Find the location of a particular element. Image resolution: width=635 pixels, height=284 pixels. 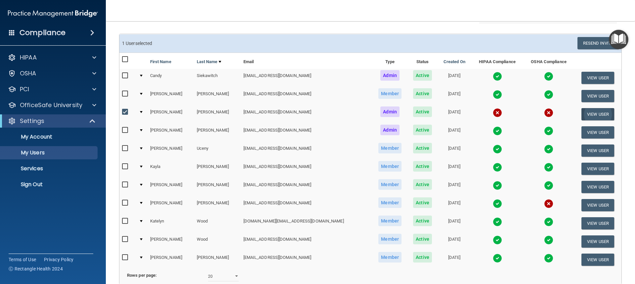

p: HIPAA is located at coordinates (28, 58).